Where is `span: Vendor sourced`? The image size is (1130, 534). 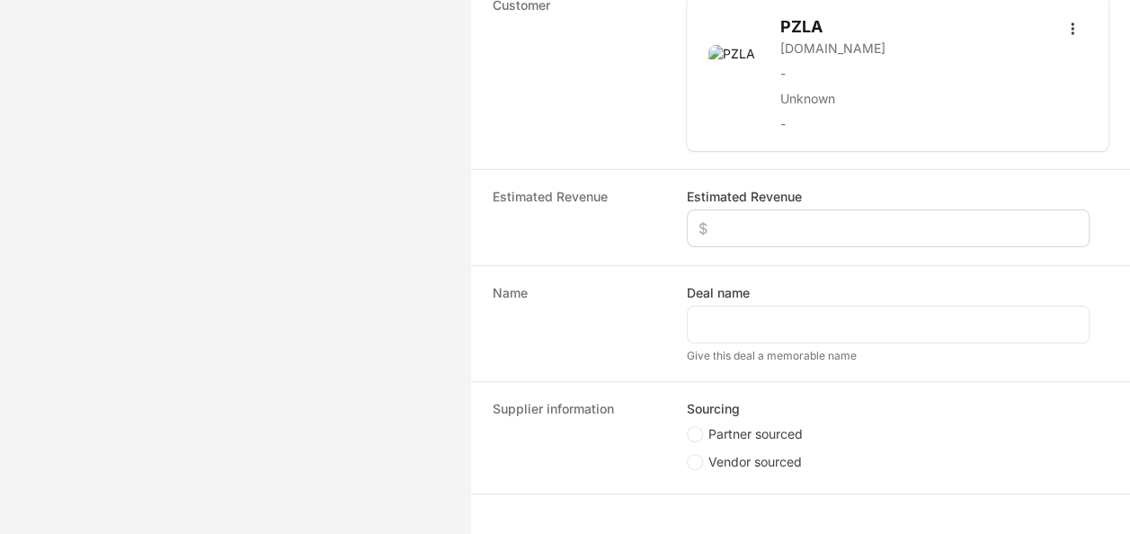 span: Vendor sourced is located at coordinates (755, 462).